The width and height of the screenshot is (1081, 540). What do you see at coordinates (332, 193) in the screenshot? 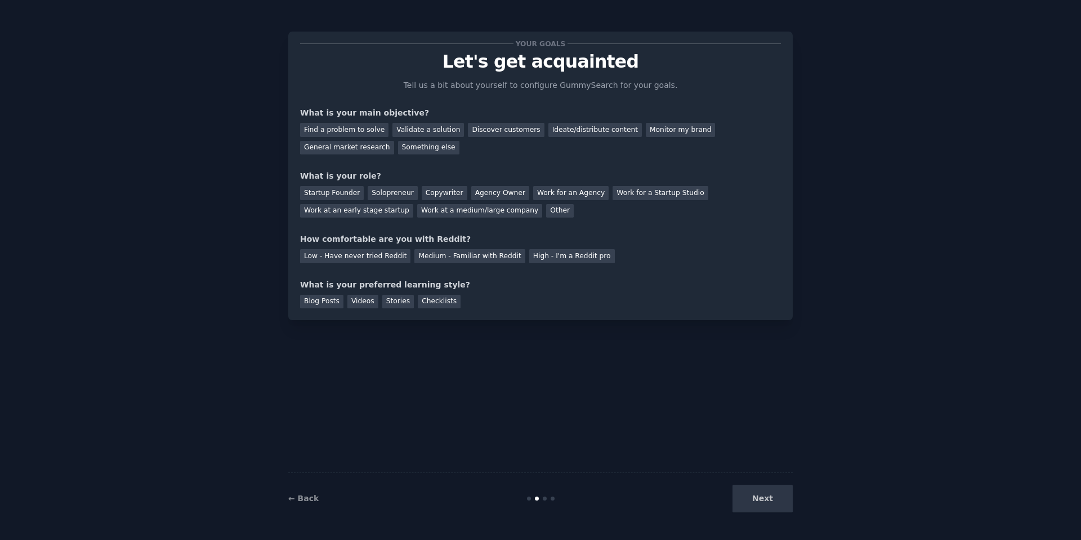
I see `div: Startup Founder` at bounding box center [332, 193].